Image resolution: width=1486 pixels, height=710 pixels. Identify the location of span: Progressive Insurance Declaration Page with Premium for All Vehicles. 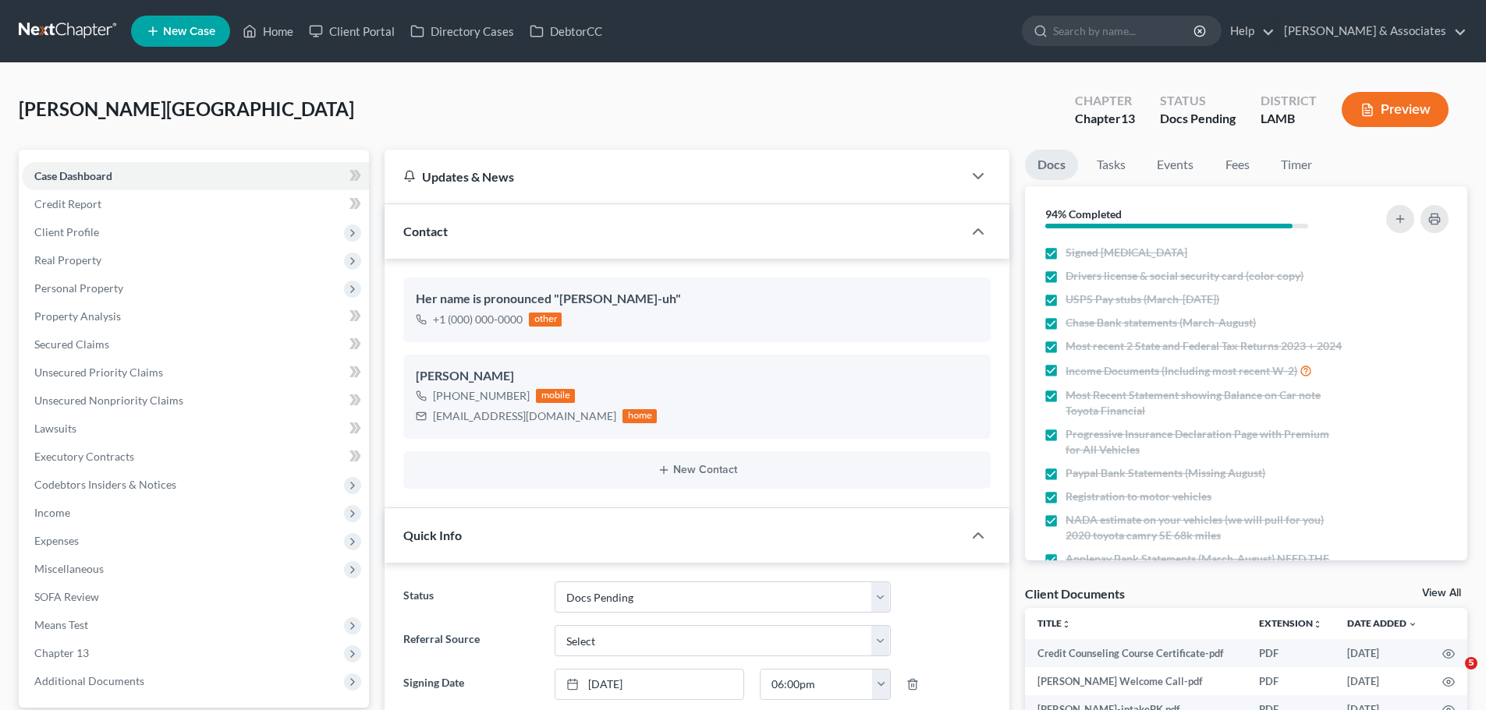
(1204, 442).